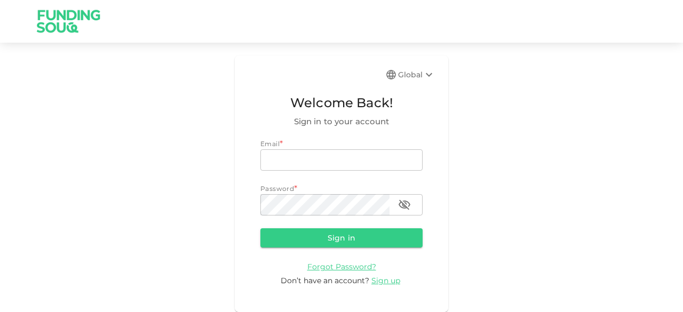 The image size is (683, 312). I want to click on span: Sign up, so click(386, 280).